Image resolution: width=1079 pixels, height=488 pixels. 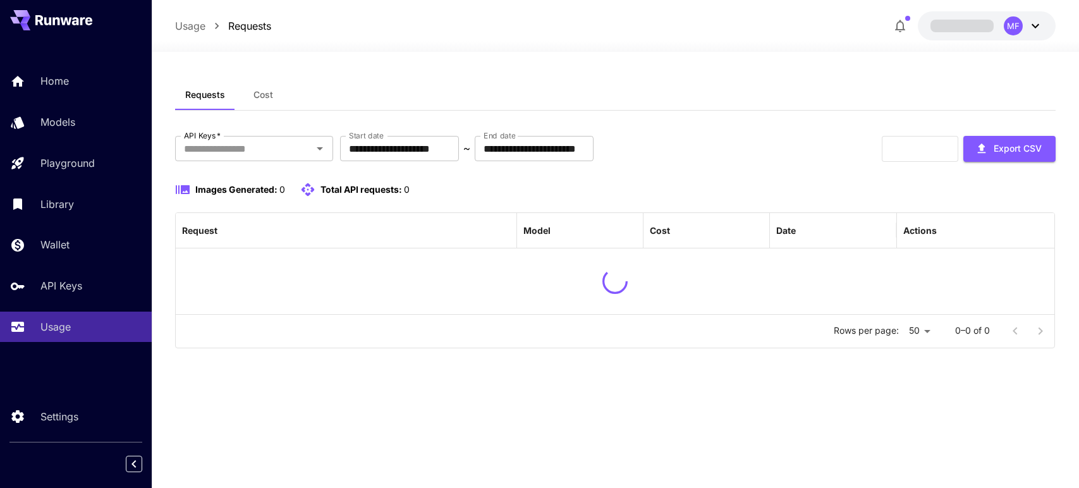 What do you see at coordinates (59, 417) in the screenshot?
I see `p: Settings` at bounding box center [59, 417].